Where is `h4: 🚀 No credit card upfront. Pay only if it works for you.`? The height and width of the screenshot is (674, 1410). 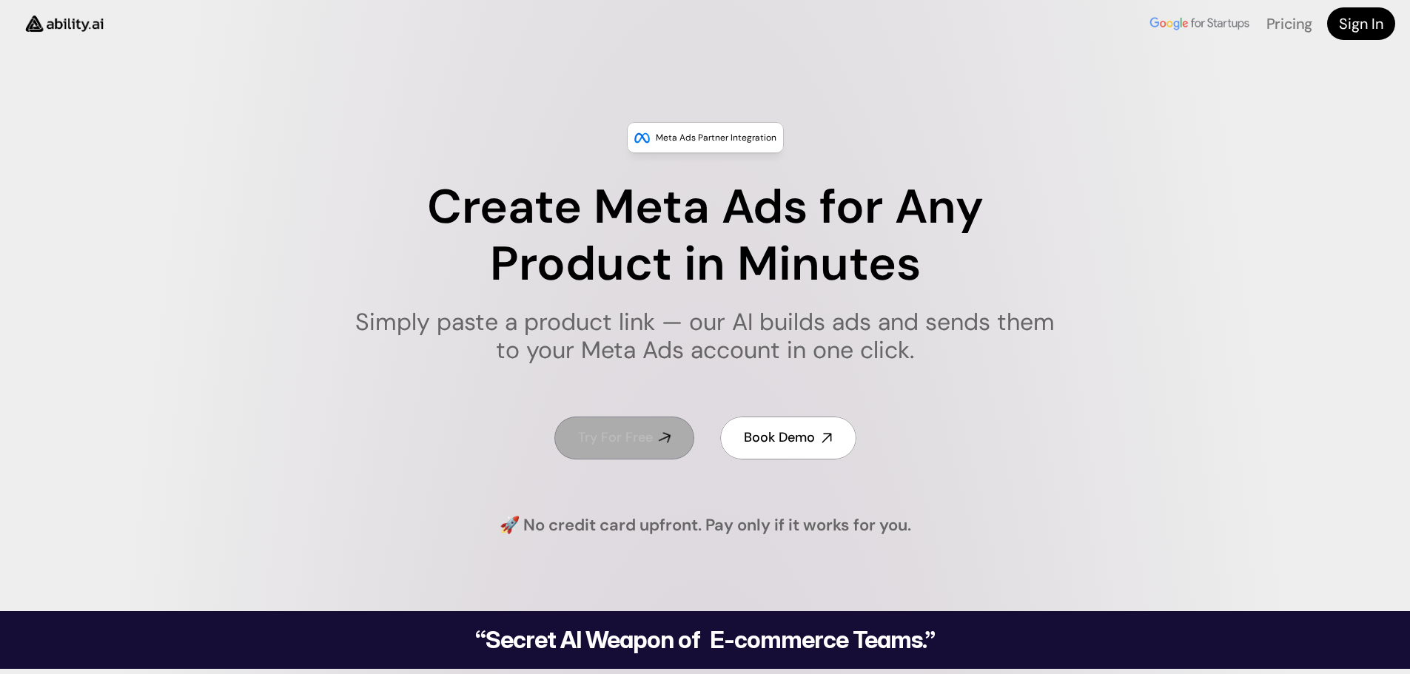
h4: 🚀 No credit card upfront. Pay only if it works for you. is located at coordinates (706, 526).